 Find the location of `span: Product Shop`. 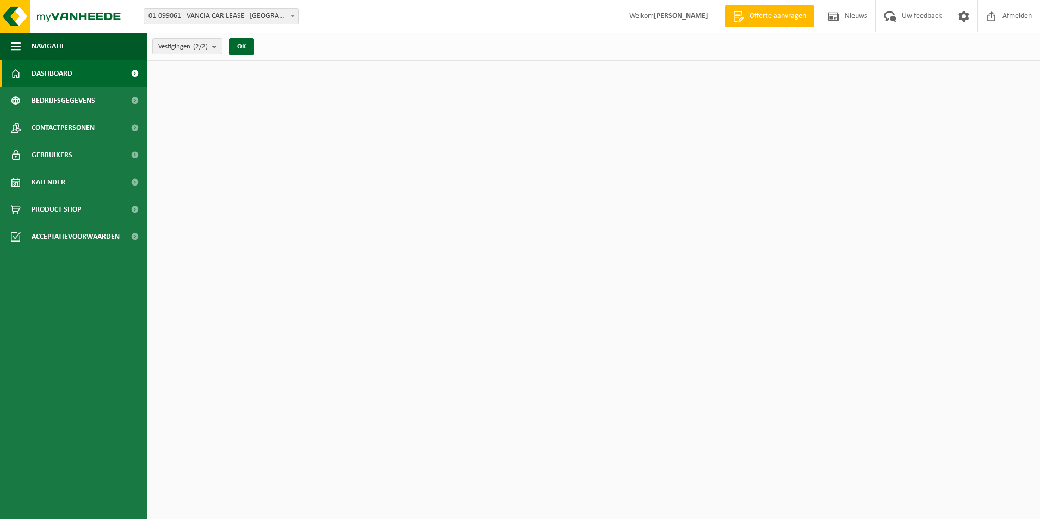

span: Product Shop is located at coordinates (56, 209).